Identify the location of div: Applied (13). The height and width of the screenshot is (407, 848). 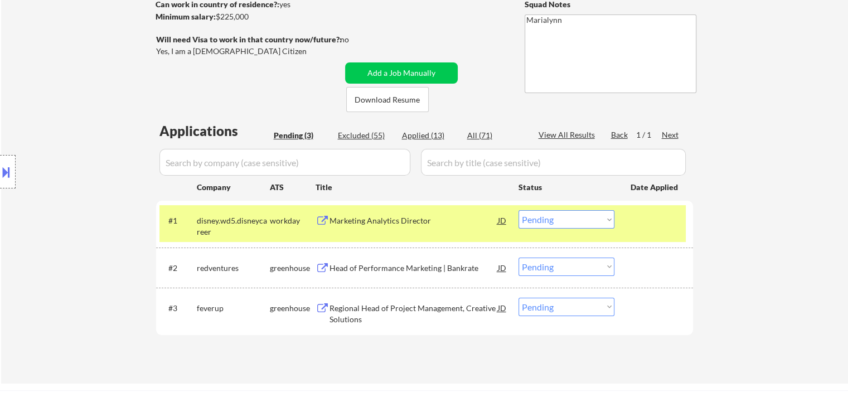
(430, 135).